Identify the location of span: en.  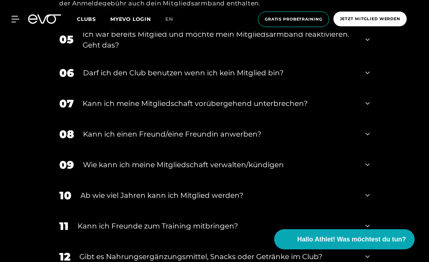
(169, 19).